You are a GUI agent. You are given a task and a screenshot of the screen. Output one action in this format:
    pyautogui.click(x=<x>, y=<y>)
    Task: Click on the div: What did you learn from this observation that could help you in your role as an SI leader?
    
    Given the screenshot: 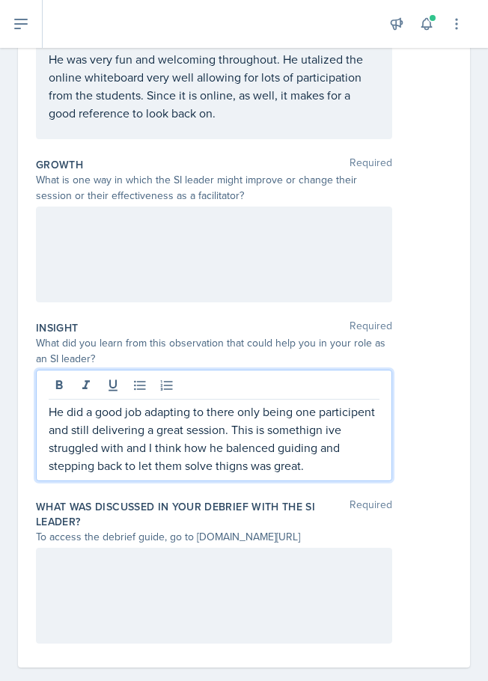 What is the action you would take?
    pyautogui.click(x=214, y=351)
    